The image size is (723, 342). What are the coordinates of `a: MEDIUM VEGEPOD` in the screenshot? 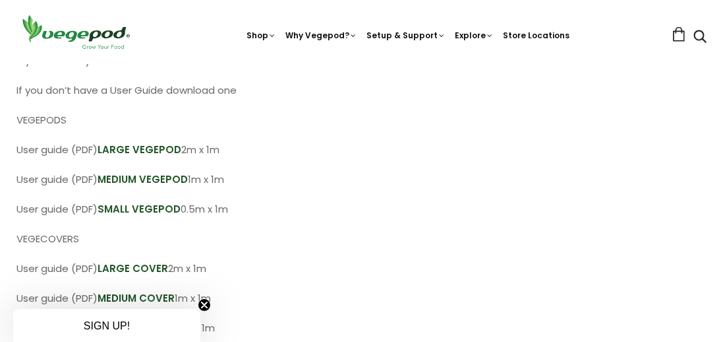 It's located at (142, 179).